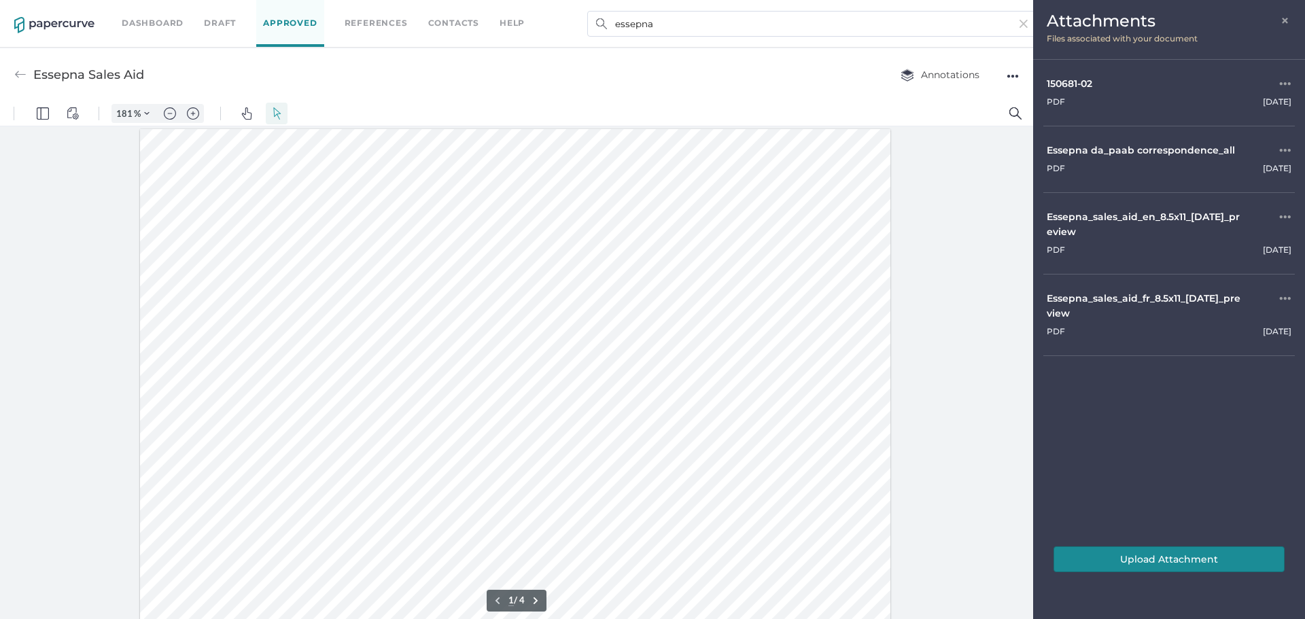 This screenshot has height=619, width=1305. Describe the element at coordinates (170, 12) in the screenshot. I see `button: Zoom out` at that location.